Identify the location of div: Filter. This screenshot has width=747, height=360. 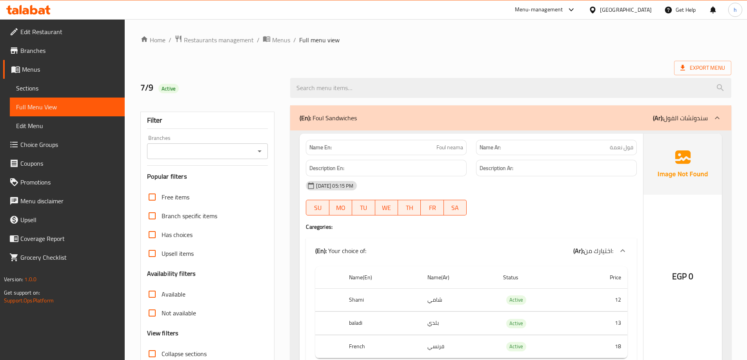
(208, 120).